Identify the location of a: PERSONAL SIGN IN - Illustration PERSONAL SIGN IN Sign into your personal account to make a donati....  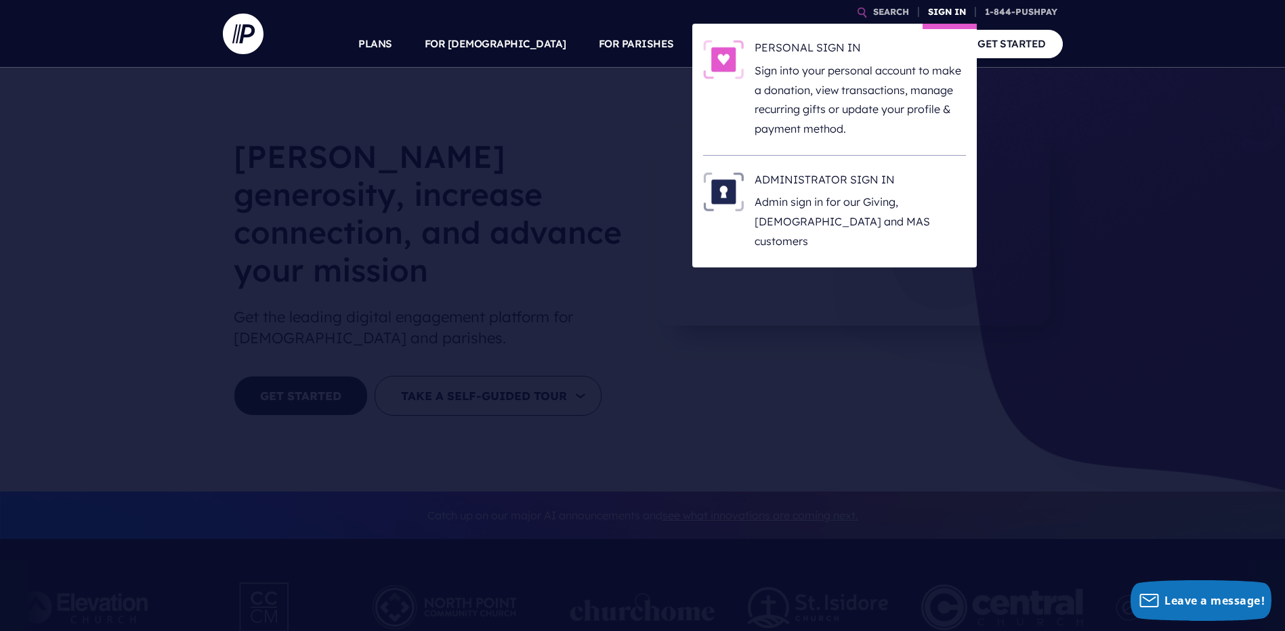
(835, 89).